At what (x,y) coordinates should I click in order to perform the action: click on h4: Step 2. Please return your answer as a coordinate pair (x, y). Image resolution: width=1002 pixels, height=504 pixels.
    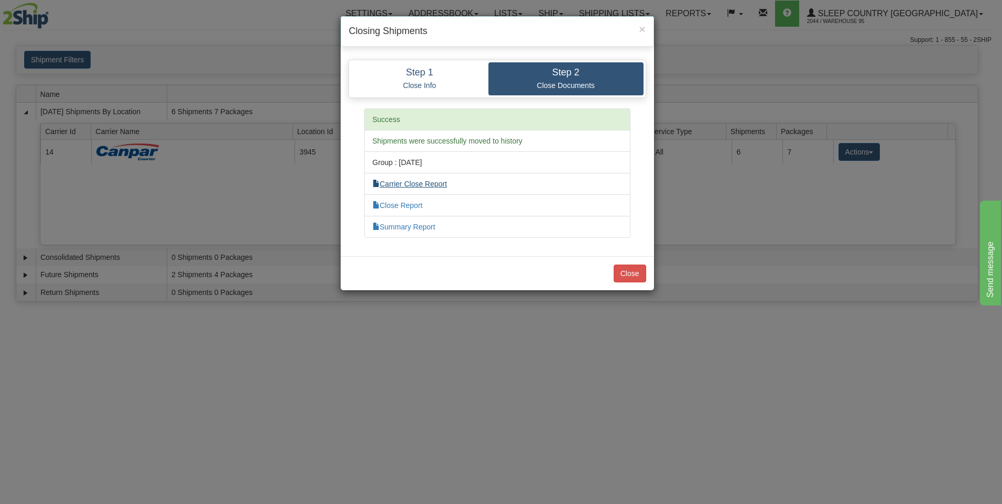
    Looking at the image, I should click on (566, 73).